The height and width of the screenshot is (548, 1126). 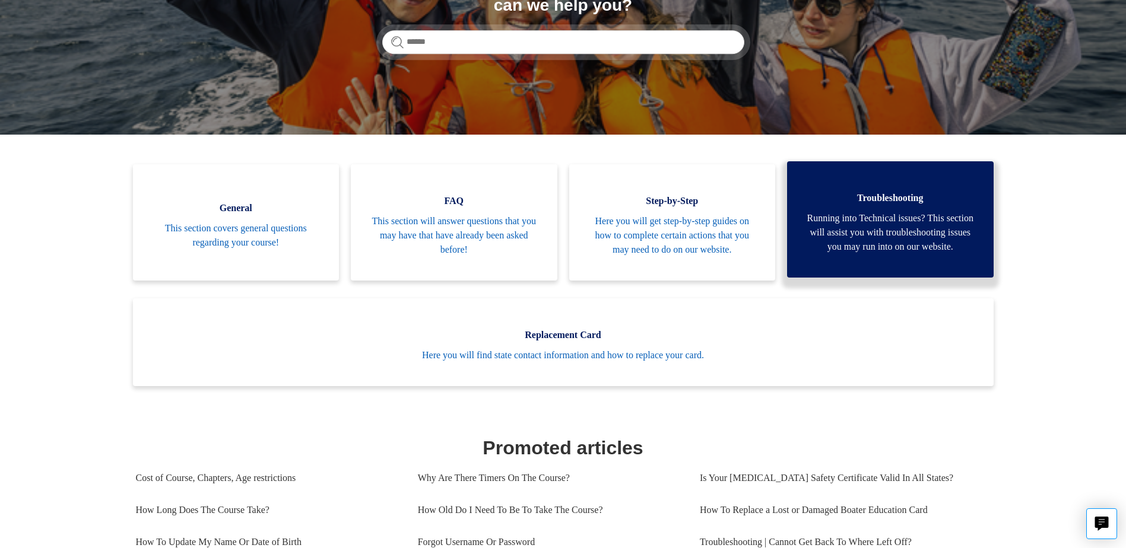 What do you see at coordinates (672, 236) in the screenshot?
I see `span: Here you will get step-by-step guides on how to complete certain actions that you may need to do ...` at bounding box center [672, 236].